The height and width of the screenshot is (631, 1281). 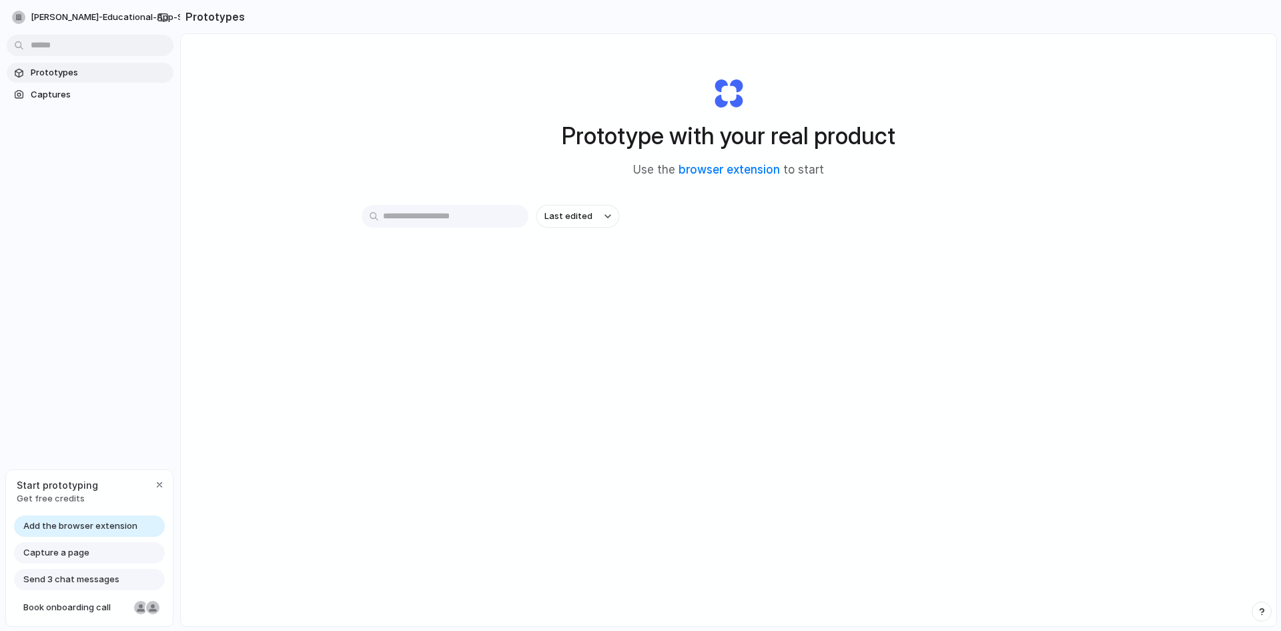 What do you see at coordinates (99, 95) in the screenshot?
I see `span: Captures` at bounding box center [99, 95].